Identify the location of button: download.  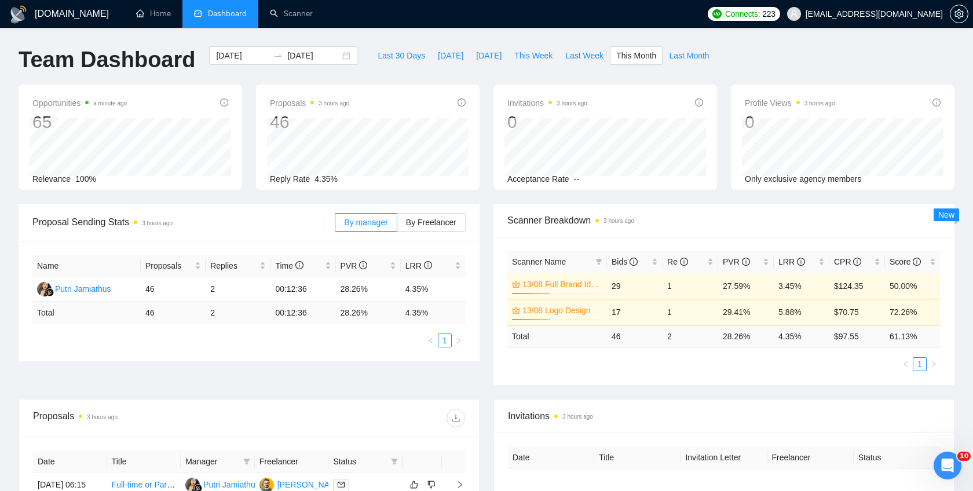
(456, 418).